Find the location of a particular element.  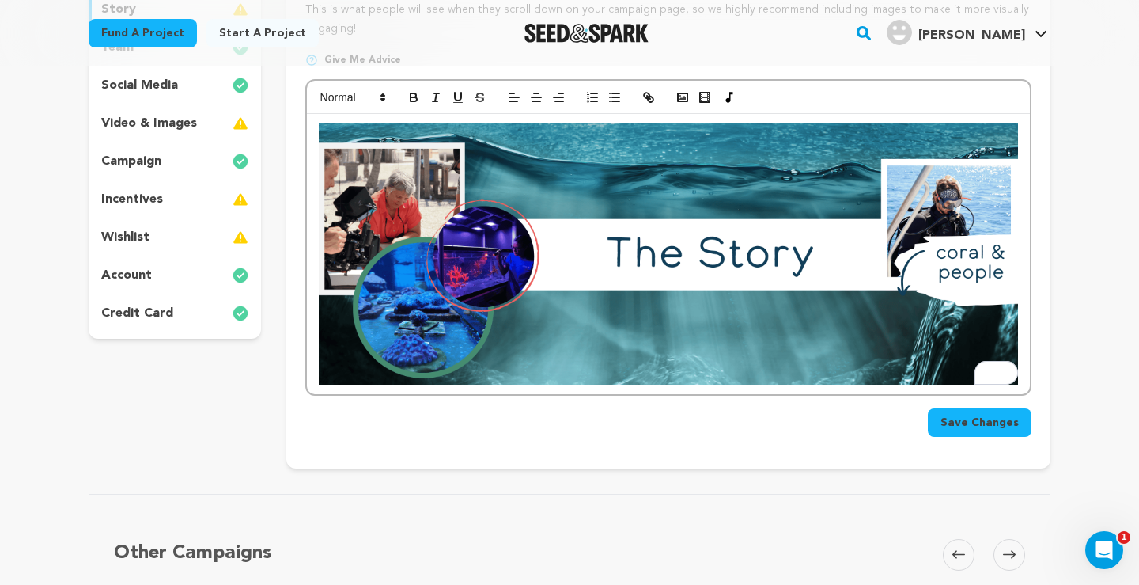

button: campaign is located at coordinates (175, 161).